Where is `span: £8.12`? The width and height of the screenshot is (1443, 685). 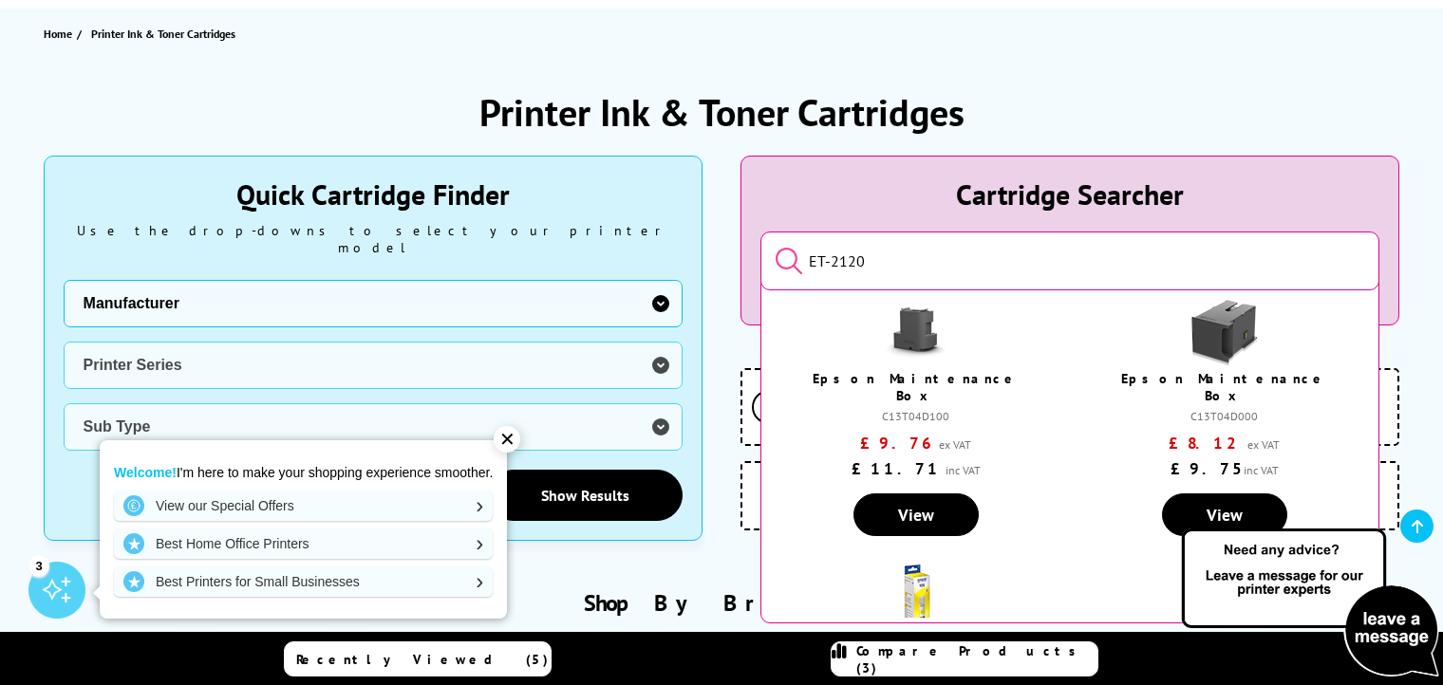 span: £8.12 is located at coordinates (1206, 443).